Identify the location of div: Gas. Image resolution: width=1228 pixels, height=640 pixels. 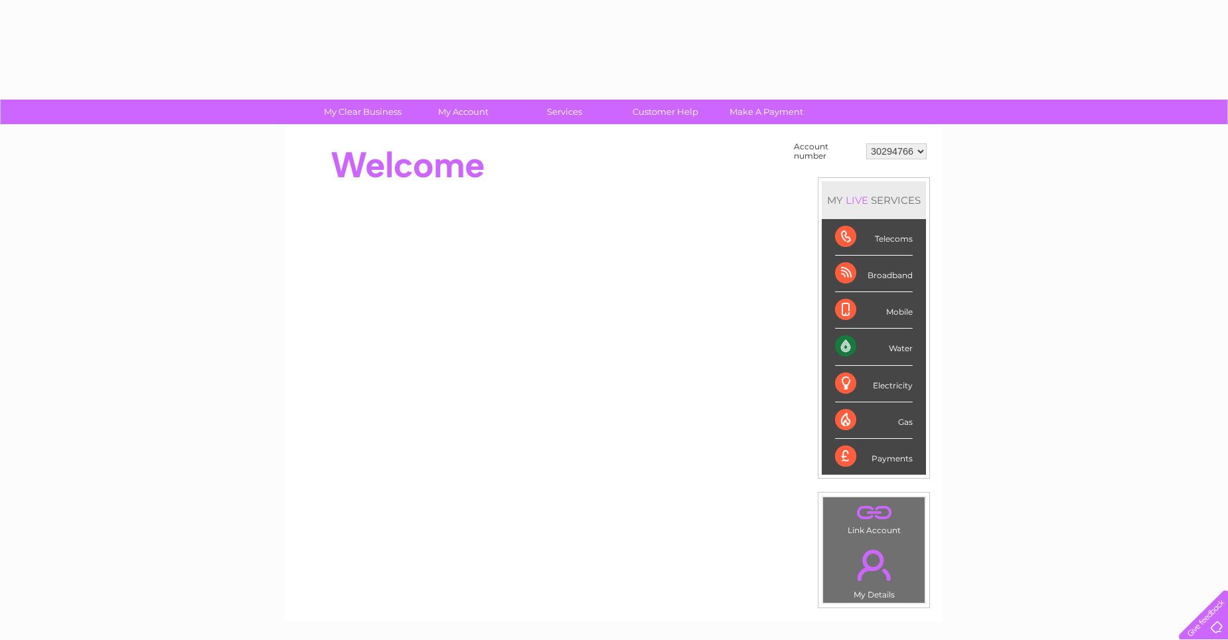
(874, 420).